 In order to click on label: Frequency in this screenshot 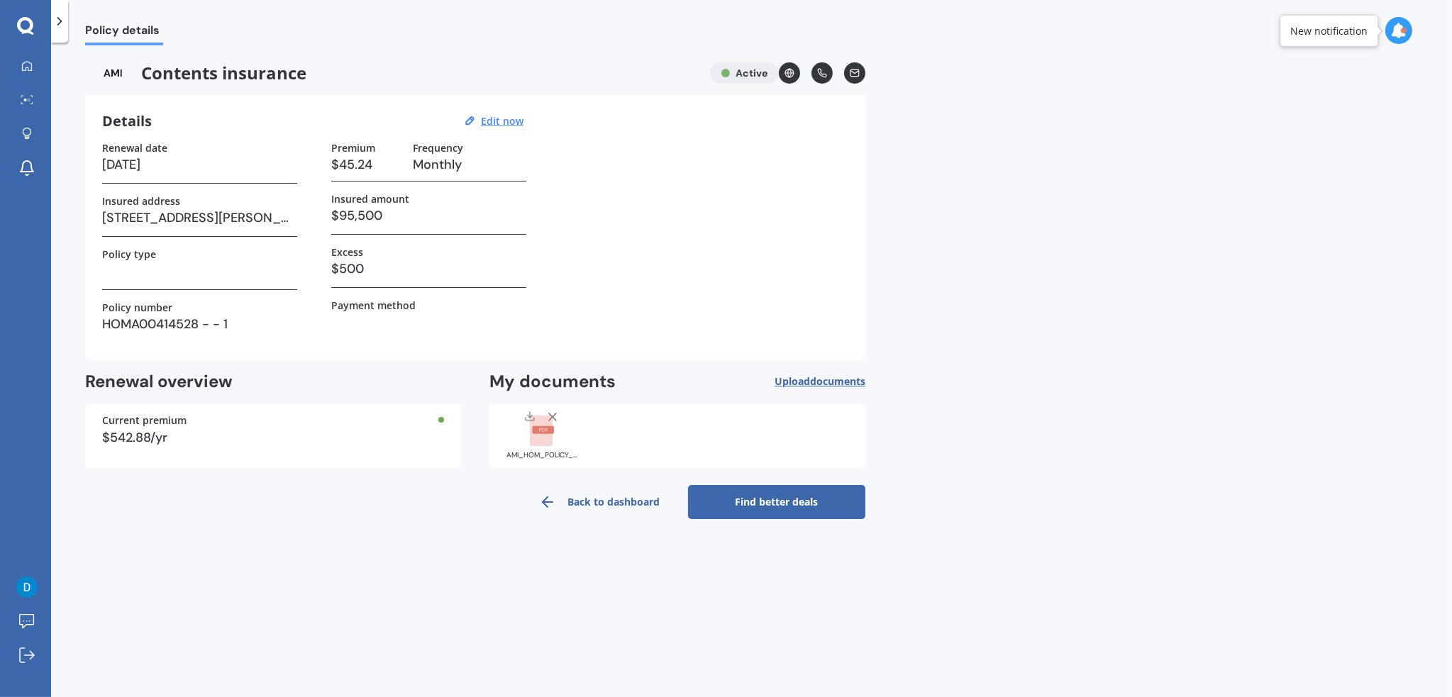, I will do `click(438, 148)`.